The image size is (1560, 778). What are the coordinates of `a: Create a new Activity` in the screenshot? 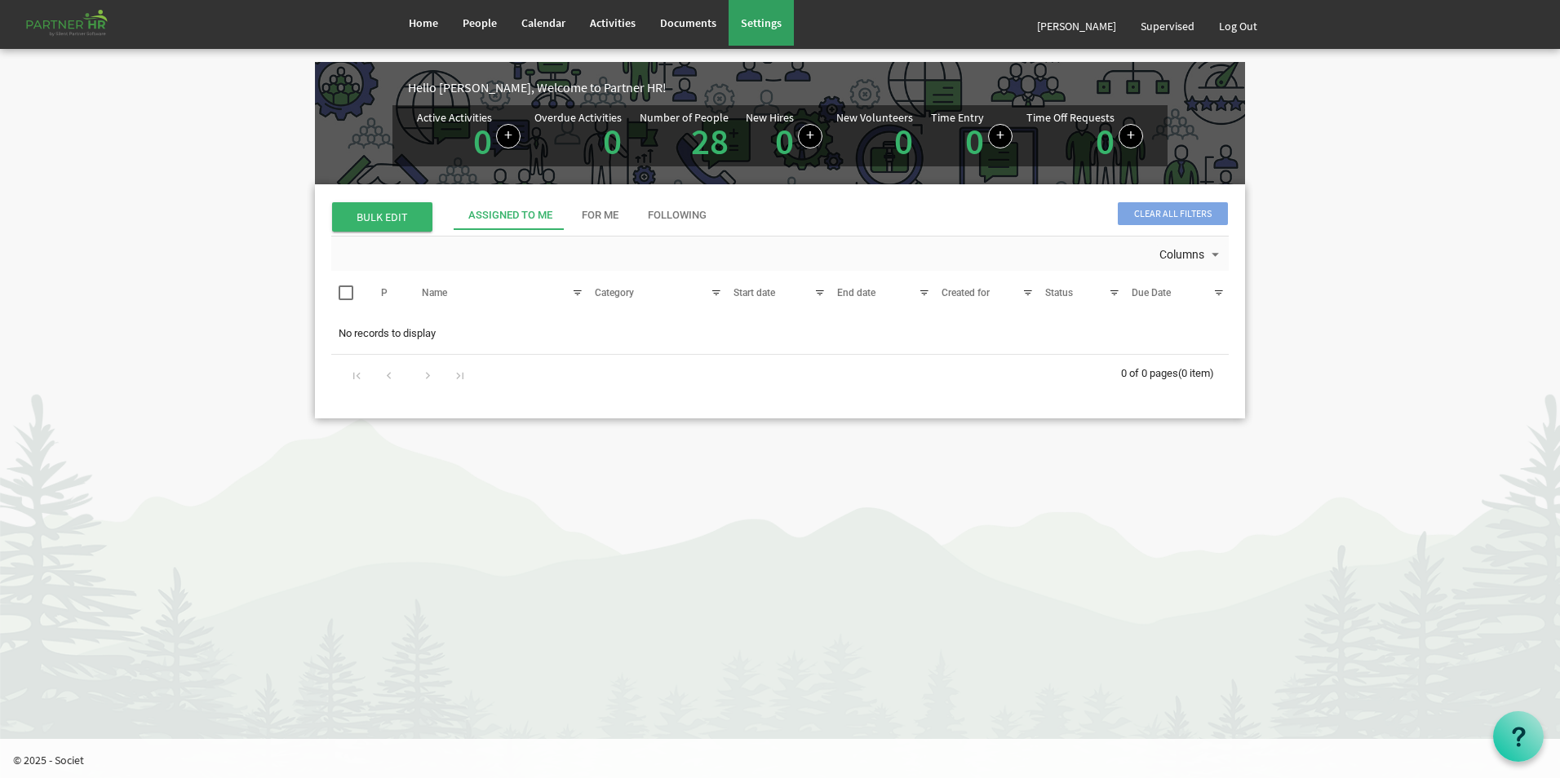 It's located at (508, 136).